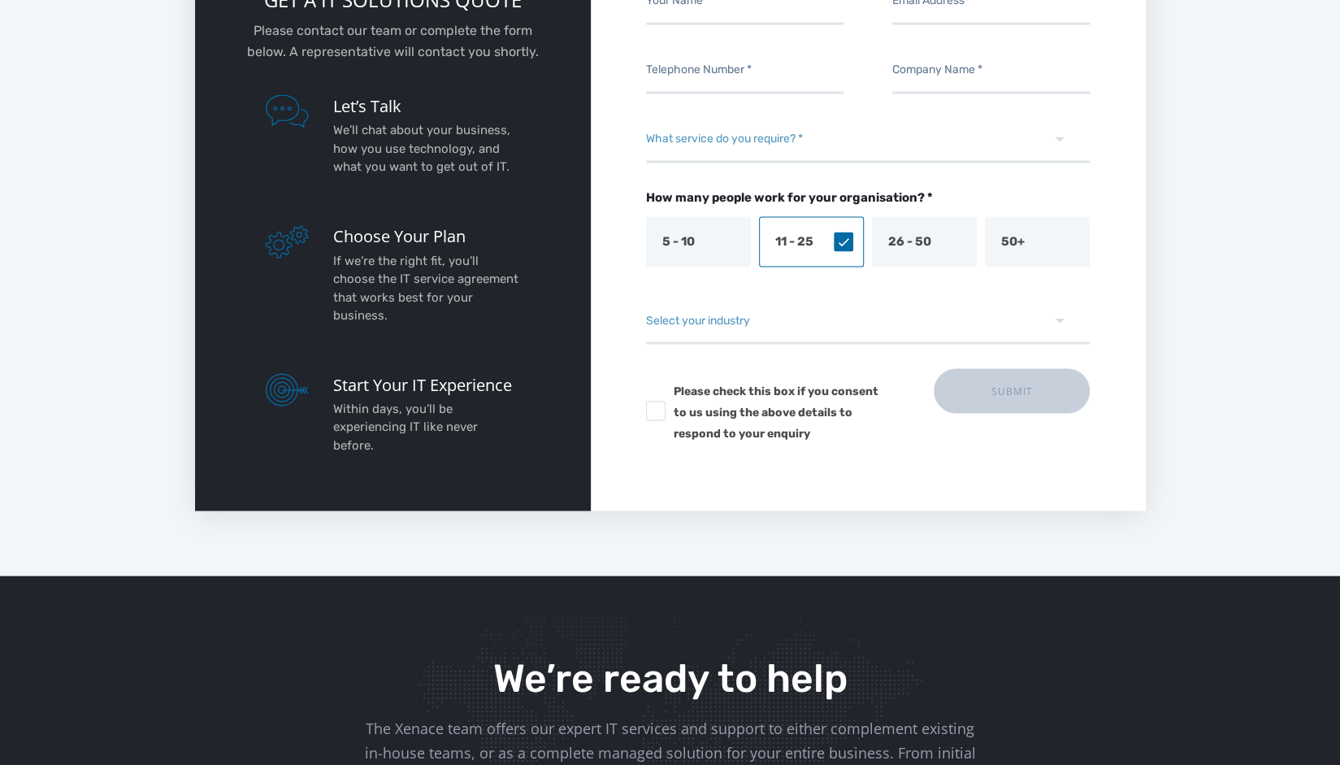 This screenshot has height=765, width=1340. I want to click on input: 11 - 25, so click(811, 241).